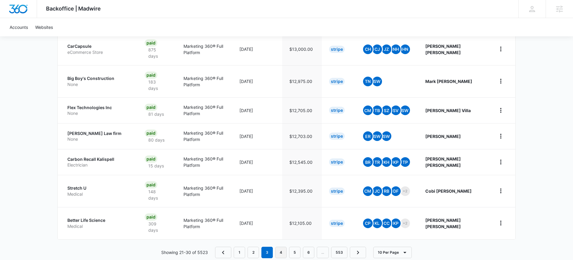  I want to click on span: KH, so click(387, 162).